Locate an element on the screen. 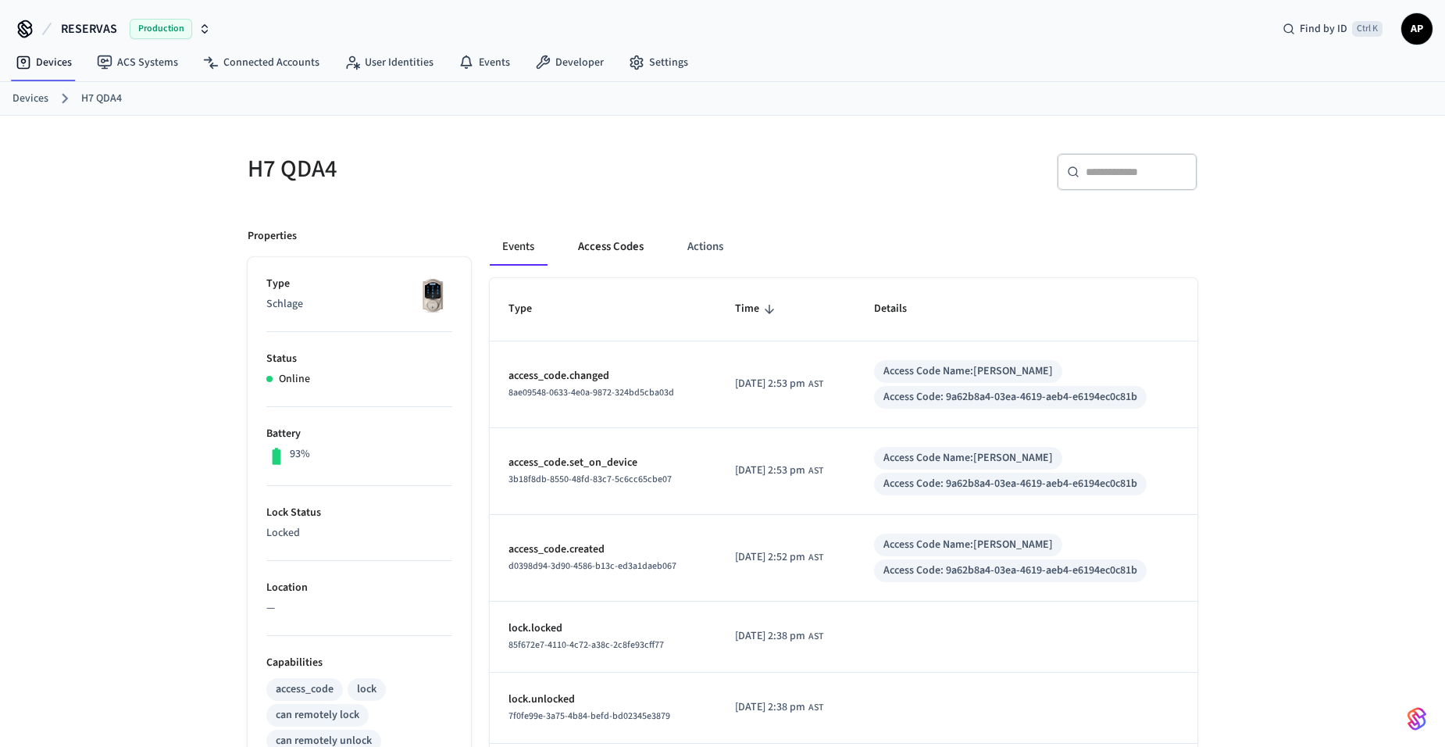 The image size is (1445, 747). a: User Identities is located at coordinates (389, 62).